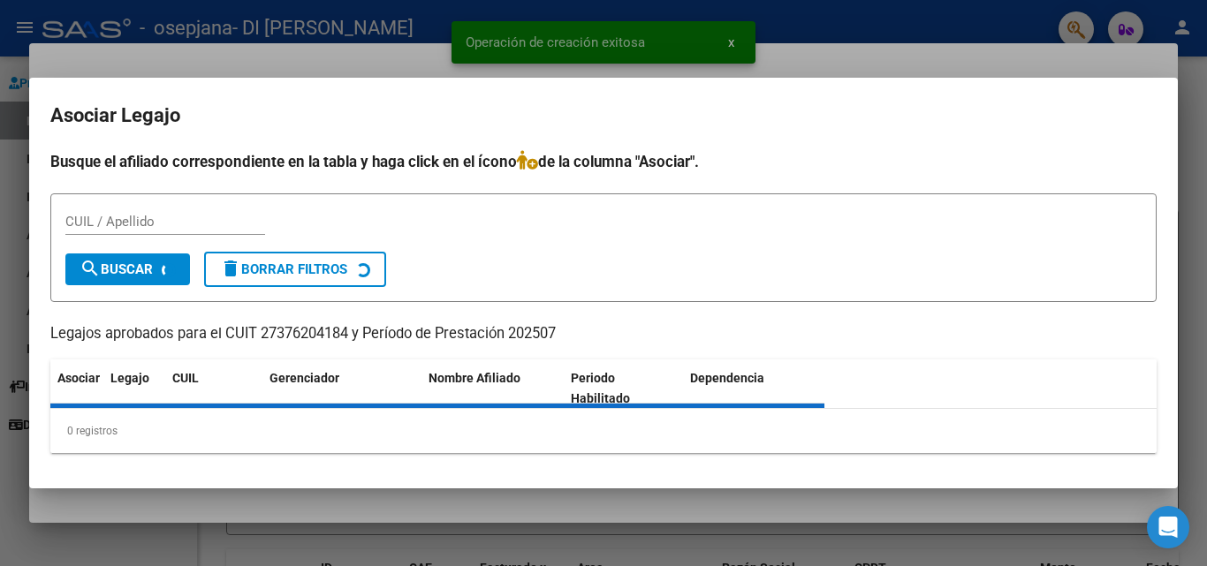 This screenshot has height=566, width=1207. I want to click on p: Legajos aprobados para el CUIT 27376204184 y Período de Prestación 202507, so click(603, 334).